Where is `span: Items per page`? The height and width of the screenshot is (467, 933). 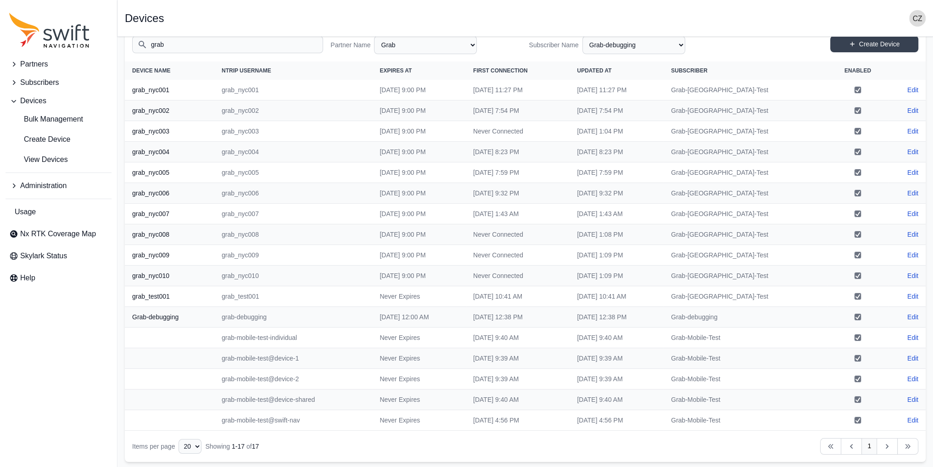
span: Items per page is located at coordinates (153, 447).